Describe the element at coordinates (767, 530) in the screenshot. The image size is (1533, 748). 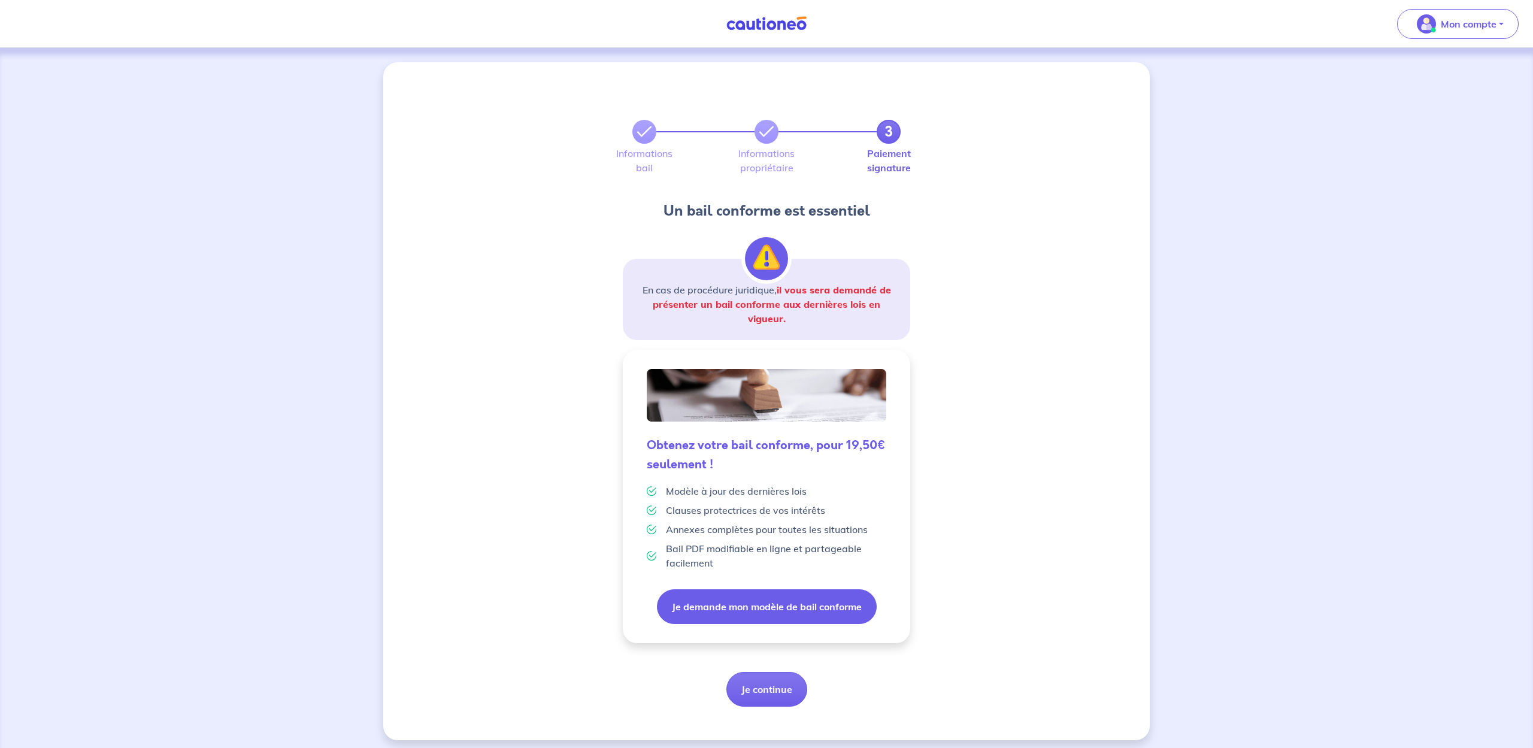
I see `p: Annexes complètes pour toutes les situations` at that location.